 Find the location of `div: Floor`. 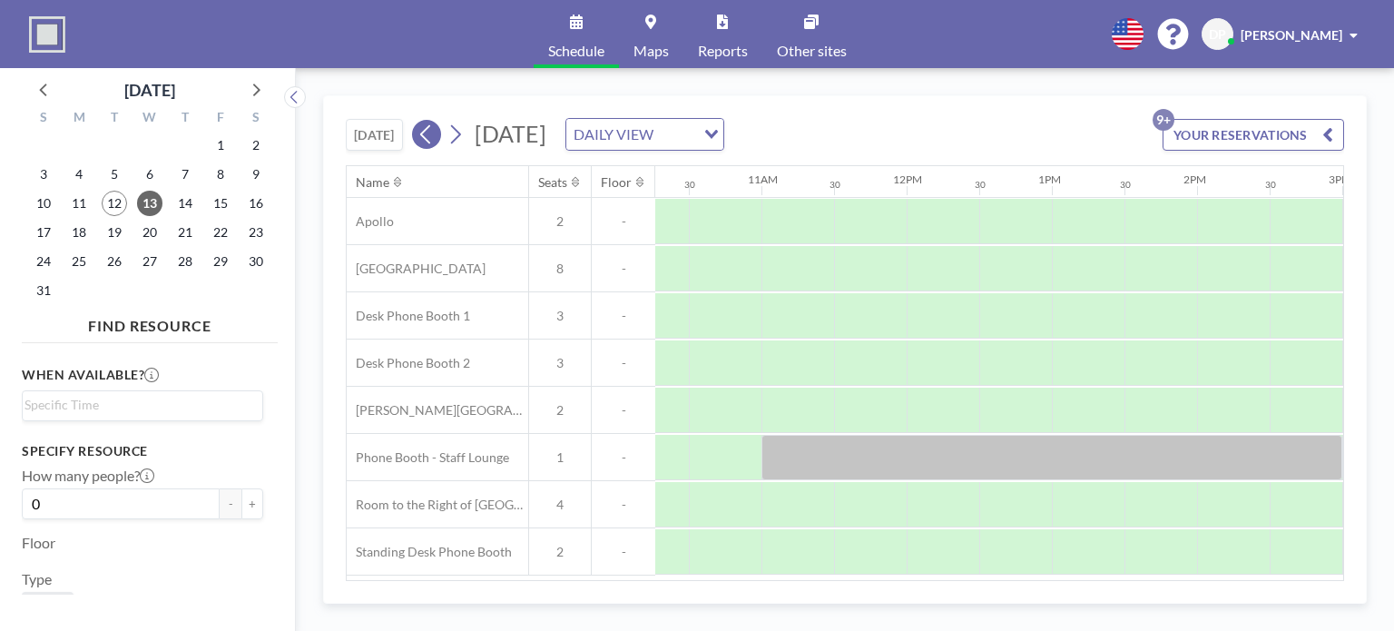

div: Floor is located at coordinates (616, 182).